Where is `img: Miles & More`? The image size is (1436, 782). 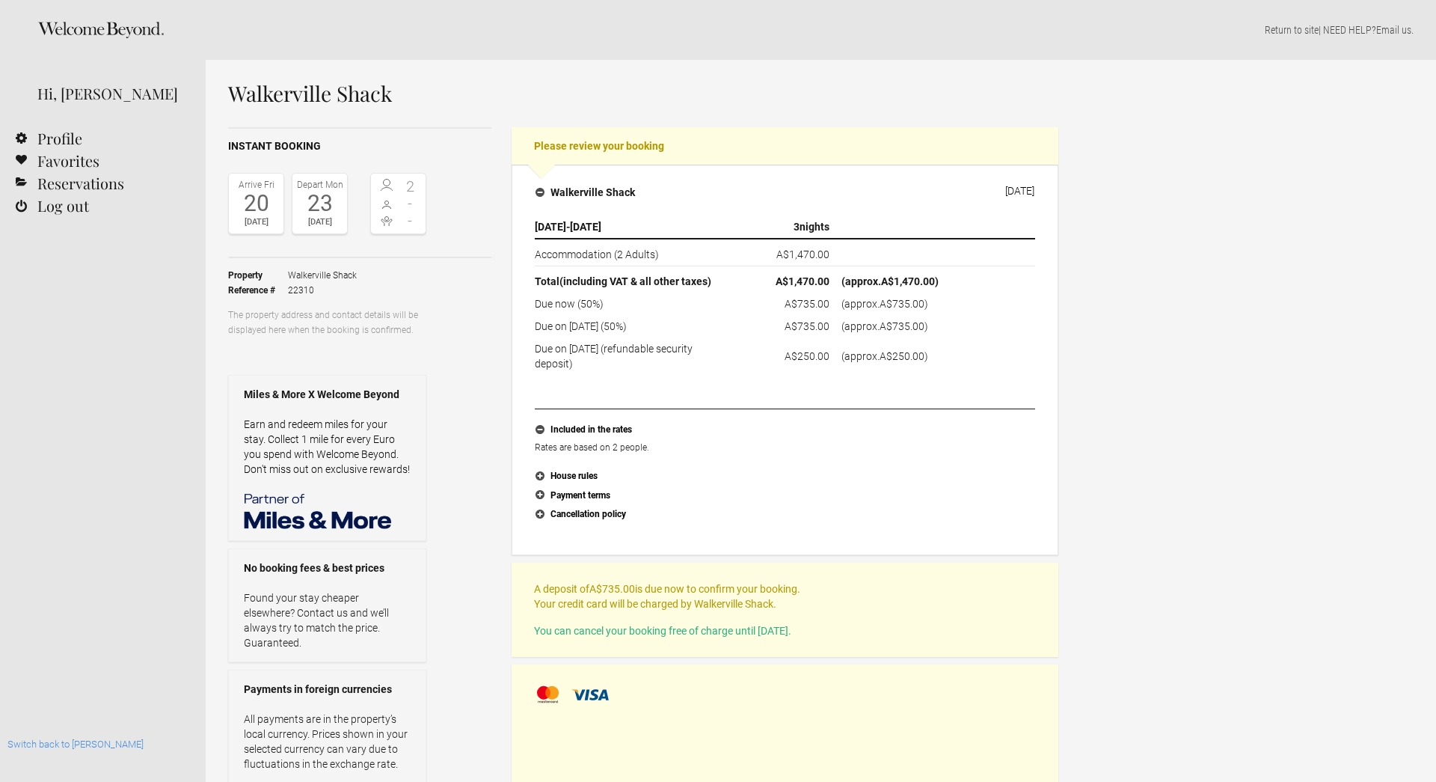 img: Miles & More is located at coordinates (319, 510).